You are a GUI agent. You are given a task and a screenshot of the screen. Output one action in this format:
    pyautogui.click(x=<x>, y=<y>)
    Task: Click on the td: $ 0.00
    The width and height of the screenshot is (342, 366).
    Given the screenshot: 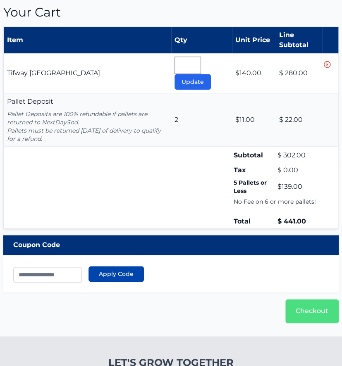 What is the action you would take?
    pyautogui.click(x=299, y=170)
    